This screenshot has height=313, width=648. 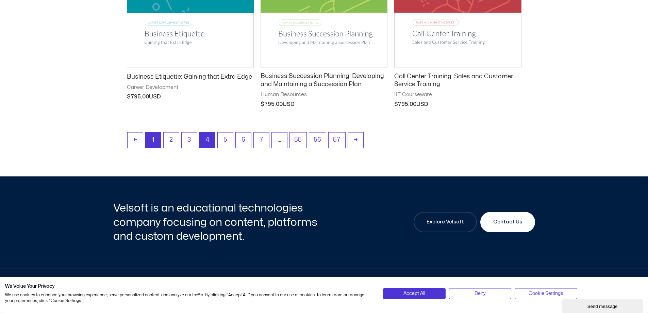 I want to click on a: Business Succession Planning: Developing and Maintaining a Succession Plan, so click(x=324, y=82).